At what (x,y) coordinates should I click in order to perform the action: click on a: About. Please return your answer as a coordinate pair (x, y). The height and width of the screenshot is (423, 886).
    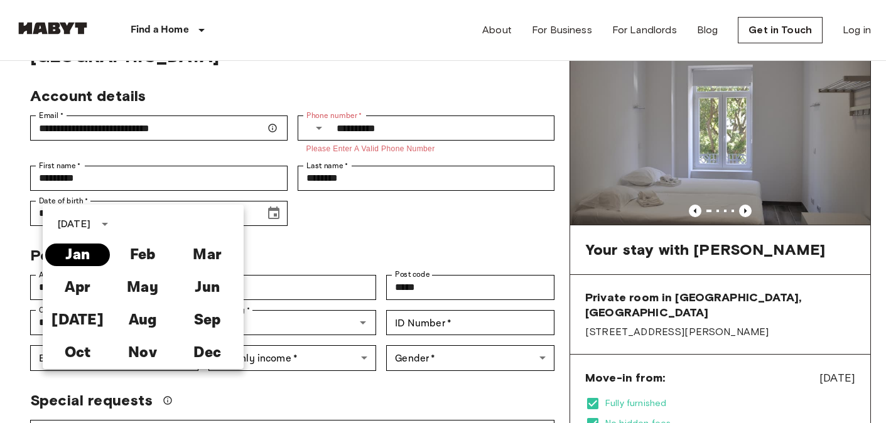
    Looking at the image, I should click on (496, 30).